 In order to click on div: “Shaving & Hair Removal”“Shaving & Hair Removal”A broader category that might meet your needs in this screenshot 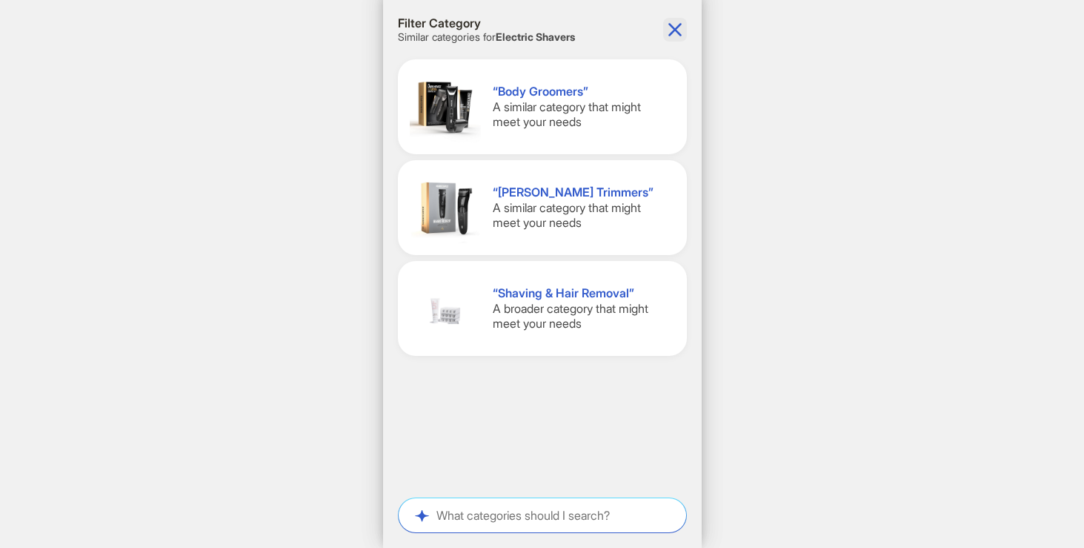, I will do `click(543, 308)`.